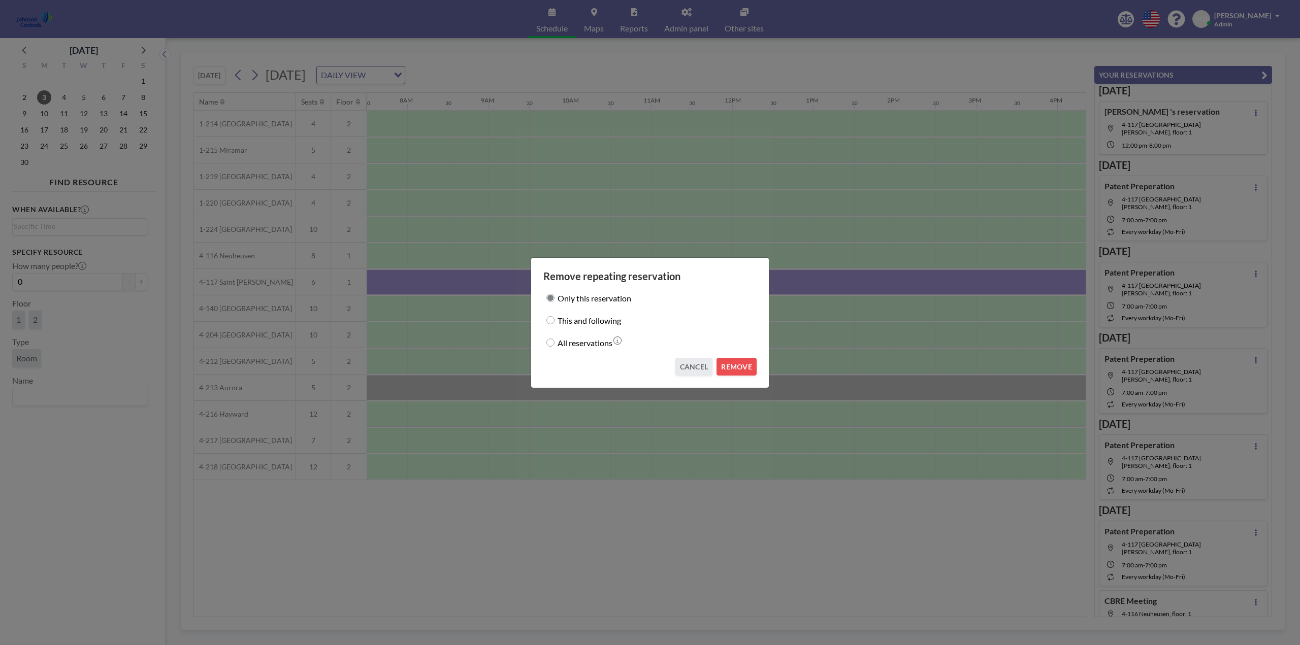 The image size is (1300, 645). I want to click on button: CANCEL, so click(694, 367).